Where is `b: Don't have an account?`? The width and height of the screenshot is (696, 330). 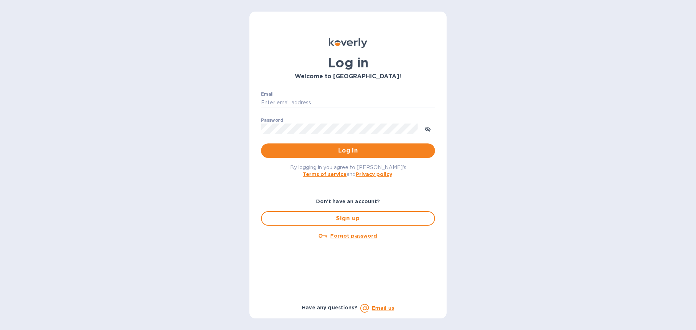
b: Don't have an account? is located at coordinates (348, 202).